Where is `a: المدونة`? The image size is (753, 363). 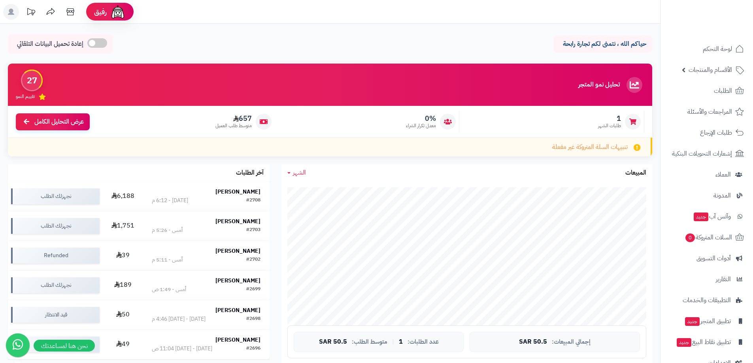 a: المدونة is located at coordinates (707, 196).